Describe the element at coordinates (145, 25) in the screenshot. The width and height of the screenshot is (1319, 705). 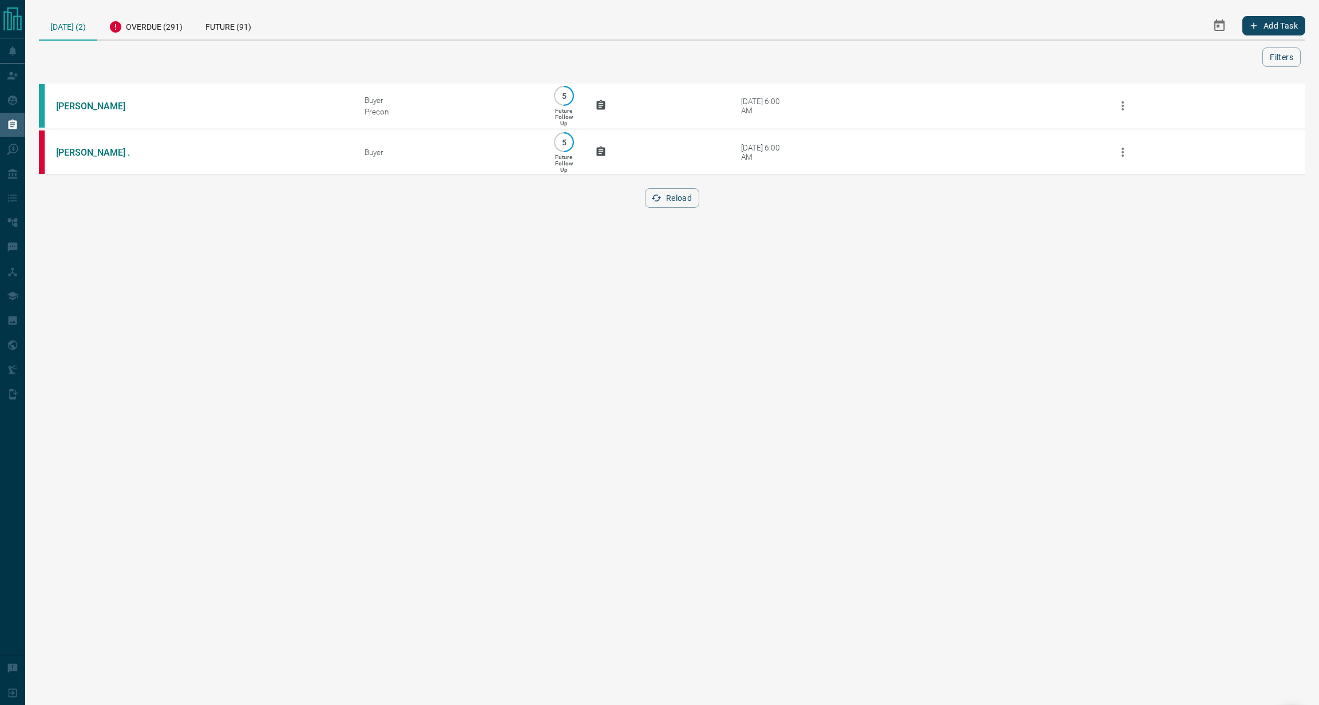
I see `div: Overdue (291)` at that location.